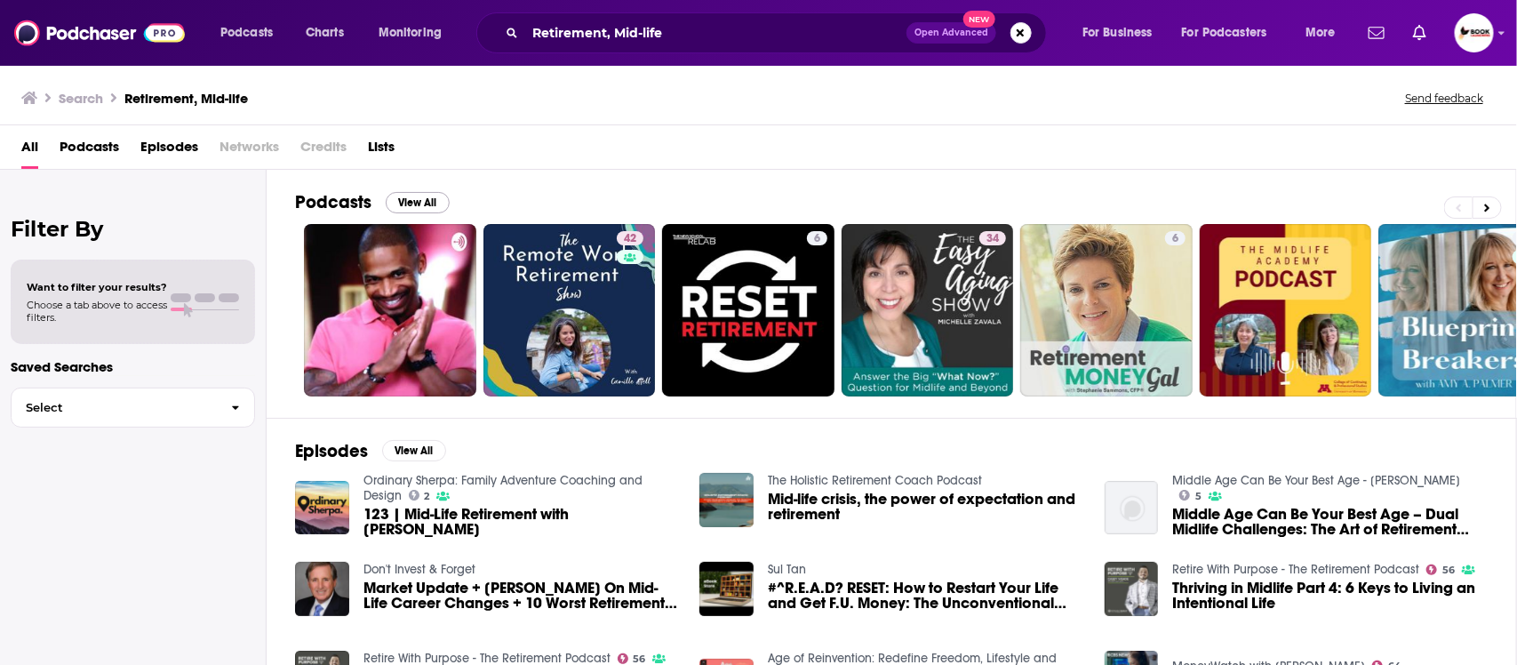 The height and width of the screenshot is (665, 1517). What do you see at coordinates (97, 311) in the screenshot?
I see `span: Choose a tab above to access filters.` at bounding box center [97, 311].